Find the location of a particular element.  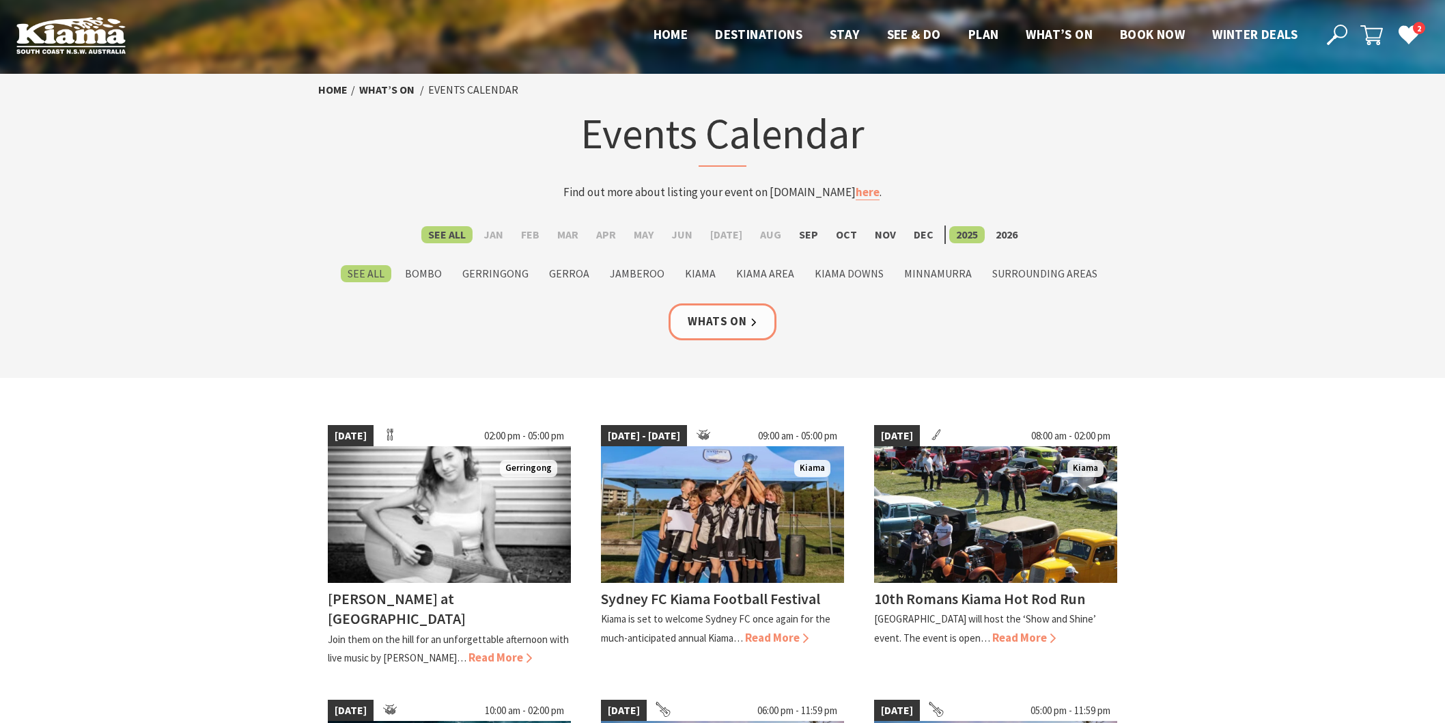

span: See & Do is located at coordinates (914, 34).